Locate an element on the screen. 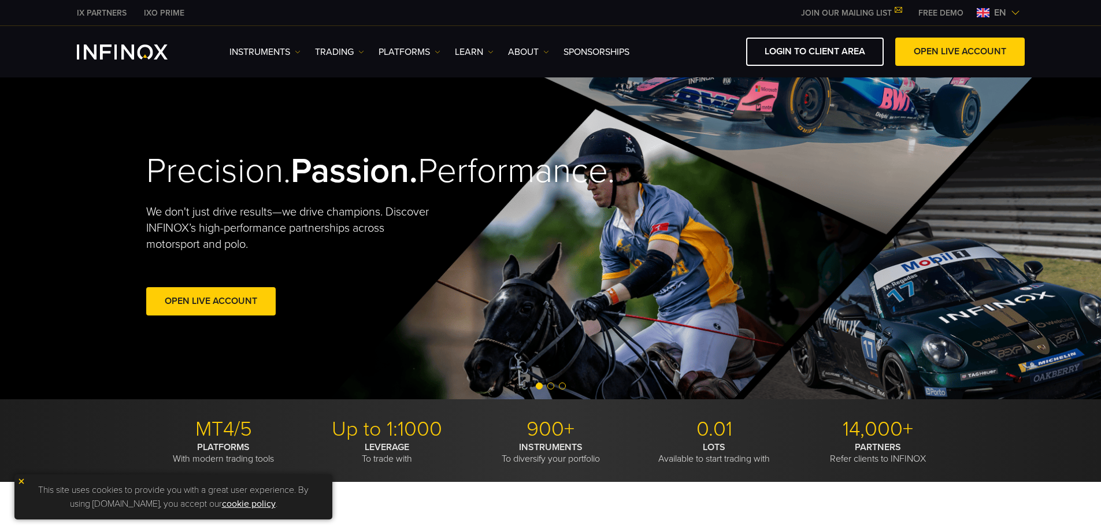 The height and width of the screenshot is (531, 1101). a: LOGIN TO CLIENT AREA is located at coordinates (815, 51).